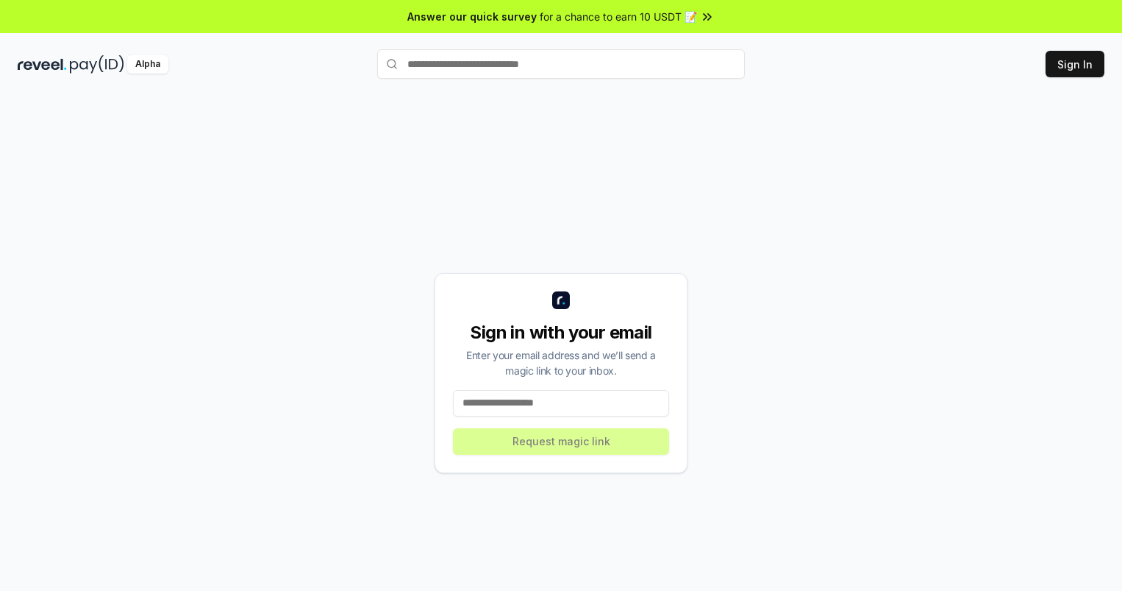 This screenshot has width=1122, height=591. Describe the element at coordinates (1075, 64) in the screenshot. I see `button: Sign In` at that location.